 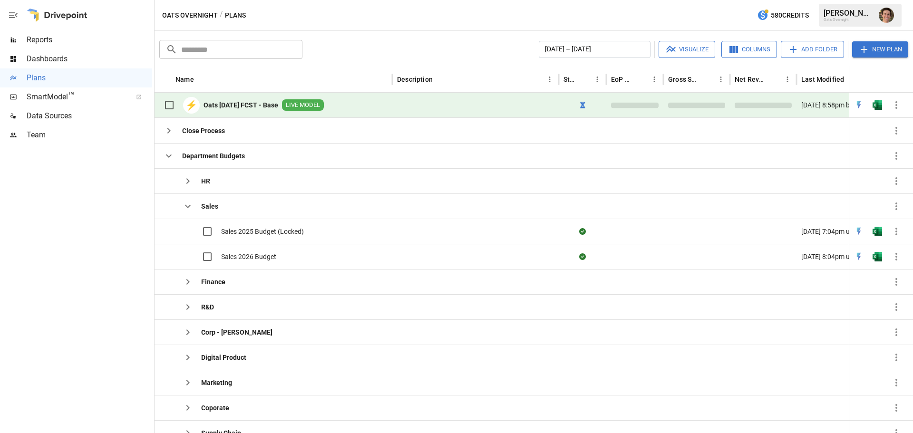 I want to click on span: LIVE MODEL, so click(x=303, y=105).